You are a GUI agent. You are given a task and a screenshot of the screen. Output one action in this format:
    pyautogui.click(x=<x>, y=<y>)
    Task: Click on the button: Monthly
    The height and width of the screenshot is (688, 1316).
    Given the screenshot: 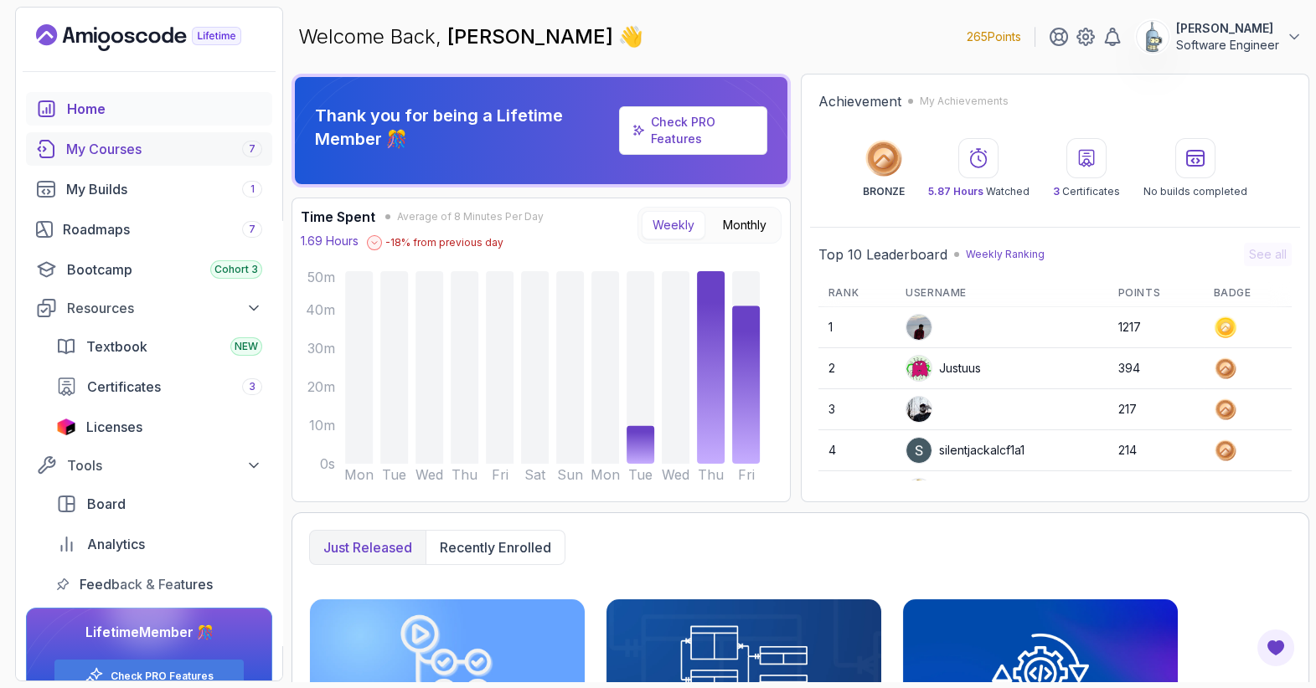 What is the action you would take?
    pyautogui.click(x=745, y=225)
    